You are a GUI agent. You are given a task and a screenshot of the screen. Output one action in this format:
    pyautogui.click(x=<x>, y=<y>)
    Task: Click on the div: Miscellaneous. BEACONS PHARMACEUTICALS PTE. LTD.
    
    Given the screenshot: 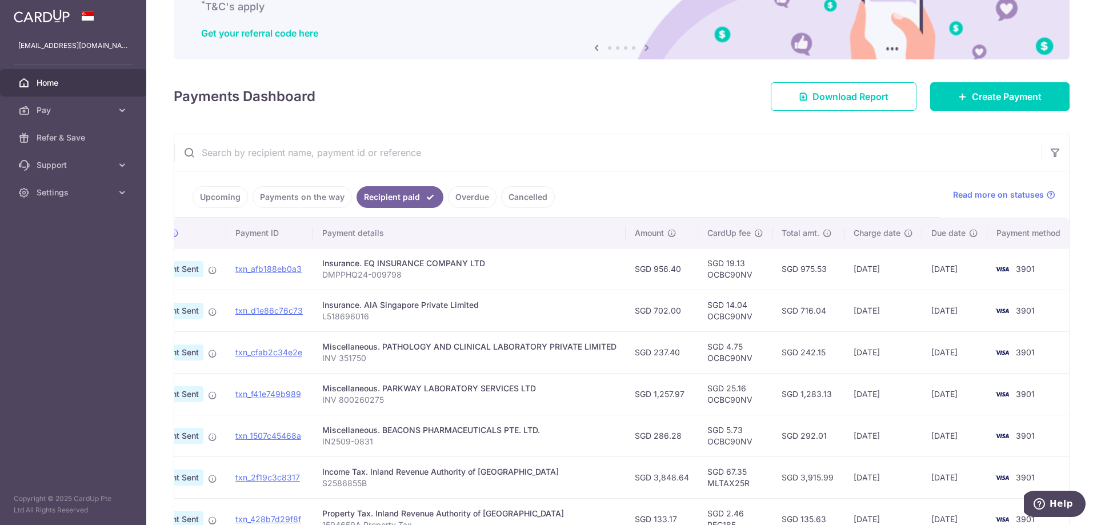 What is the action you would take?
    pyautogui.click(x=469, y=430)
    